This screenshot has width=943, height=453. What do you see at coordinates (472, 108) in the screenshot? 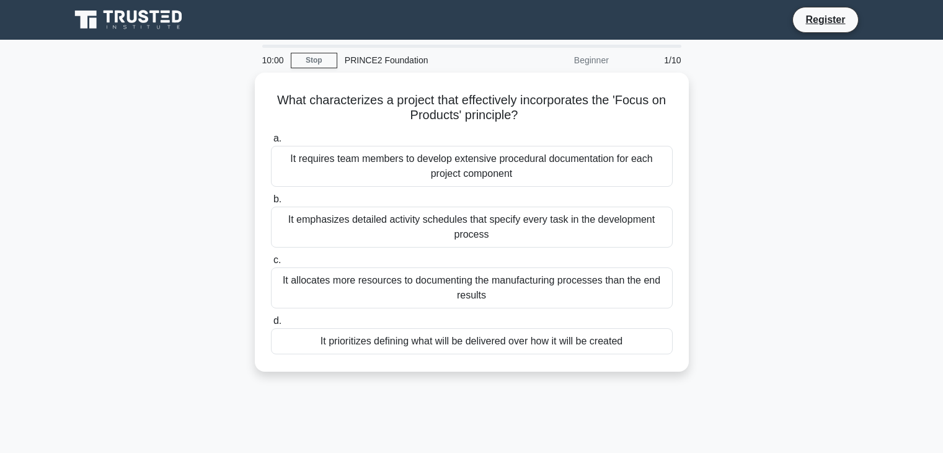
I see `h5: What characterizes a project that effectively incorporates the 'Focus on Products' principle?` at bounding box center [472, 108].